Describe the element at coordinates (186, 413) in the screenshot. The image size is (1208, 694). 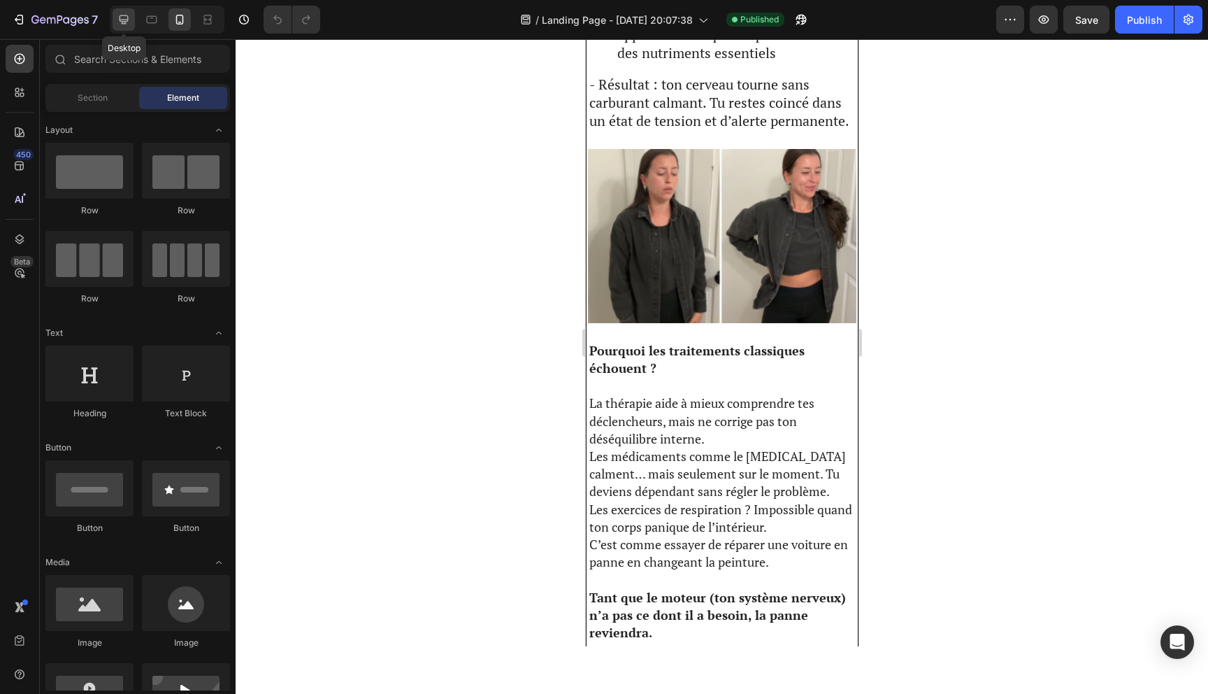
I see `div: Text Block` at that location.